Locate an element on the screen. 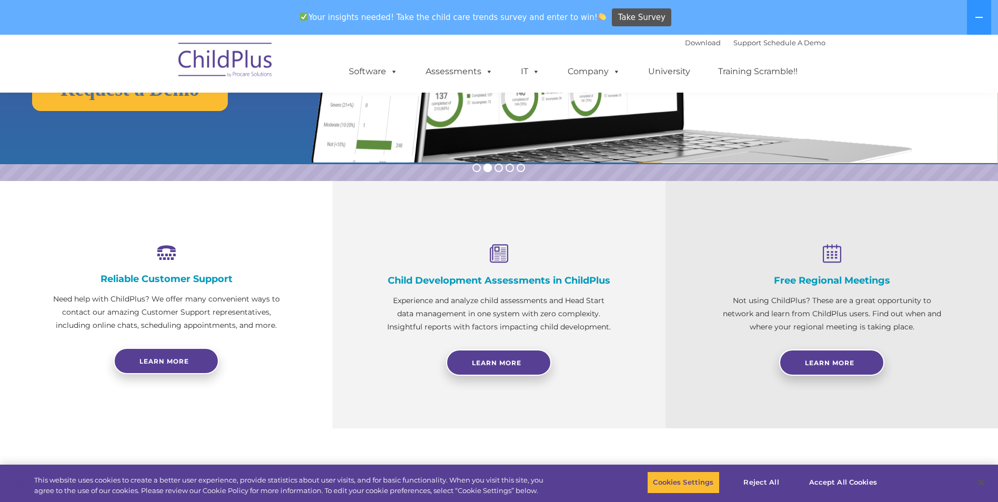 Image resolution: width=998 pixels, height=502 pixels. span: Last name is located at coordinates (162, 73).